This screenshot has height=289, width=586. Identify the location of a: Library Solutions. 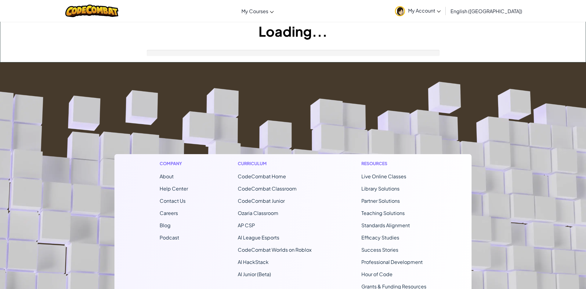
(381, 188).